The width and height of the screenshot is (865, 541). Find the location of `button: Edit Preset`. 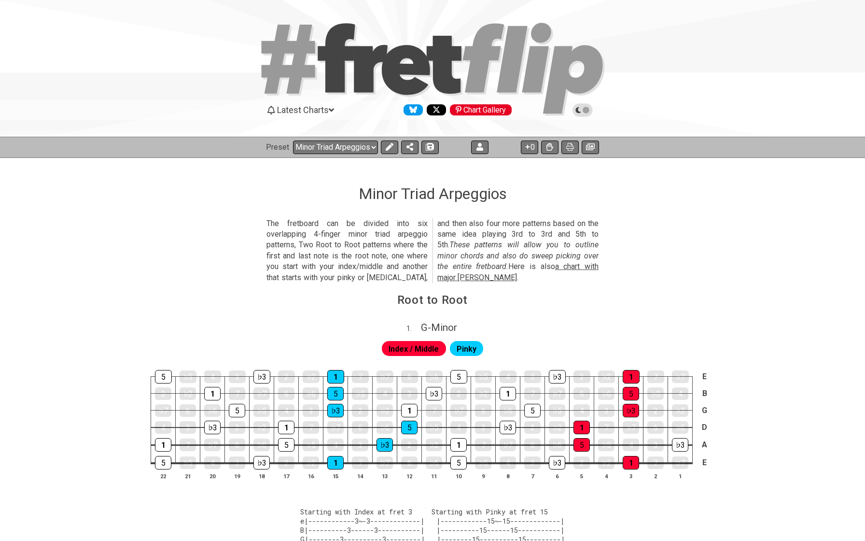

button: Edit Preset is located at coordinates (390, 147).